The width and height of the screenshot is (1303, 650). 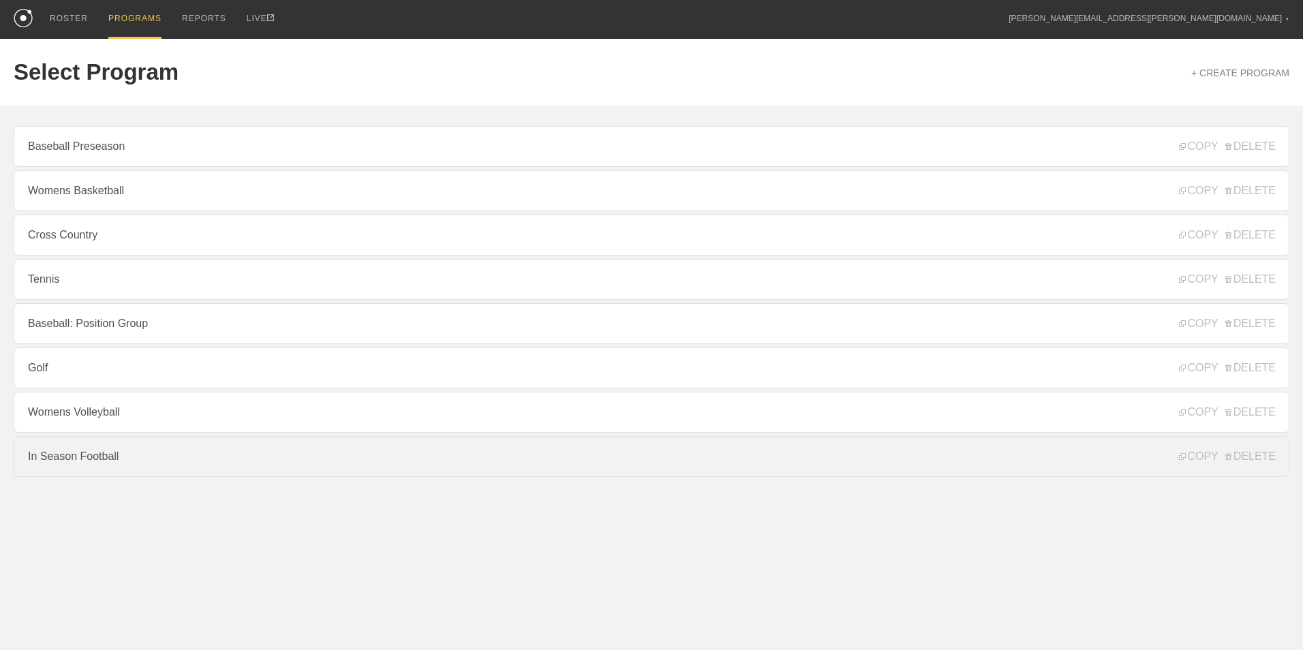 I want to click on a: In Season Football, so click(x=651, y=456).